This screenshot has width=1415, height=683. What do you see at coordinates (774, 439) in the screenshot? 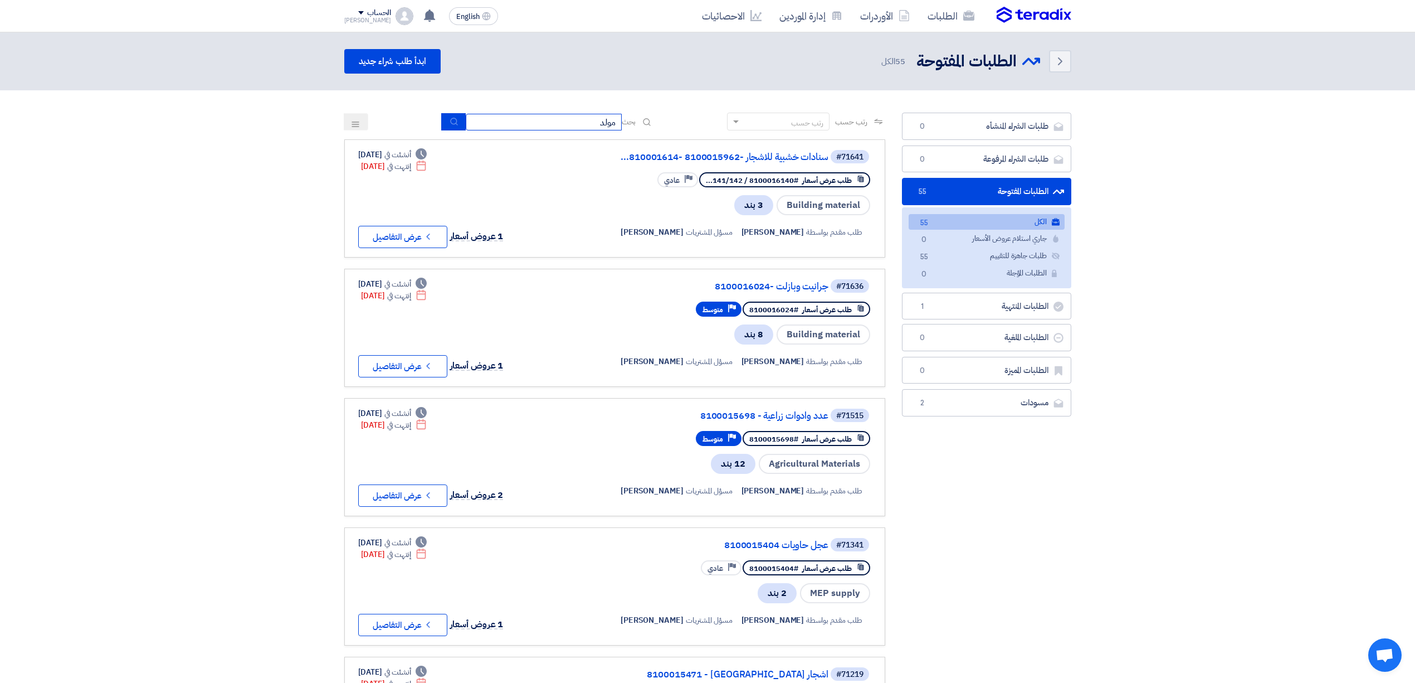
I see `span: #8100015698` at bounding box center [774, 439].